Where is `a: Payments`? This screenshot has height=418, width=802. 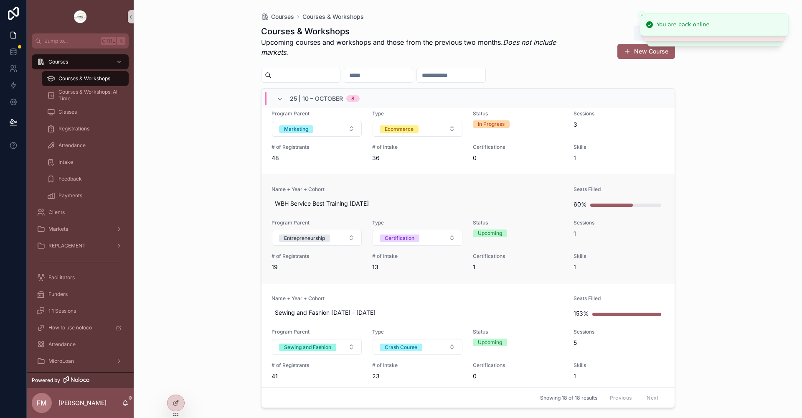
a: Payments is located at coordinates (85, 196).